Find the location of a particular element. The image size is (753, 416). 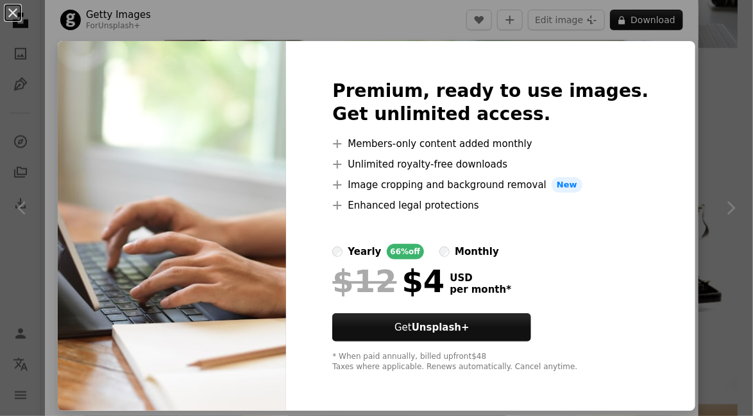

input: yearly66%off is located at coordinates (338, 252).